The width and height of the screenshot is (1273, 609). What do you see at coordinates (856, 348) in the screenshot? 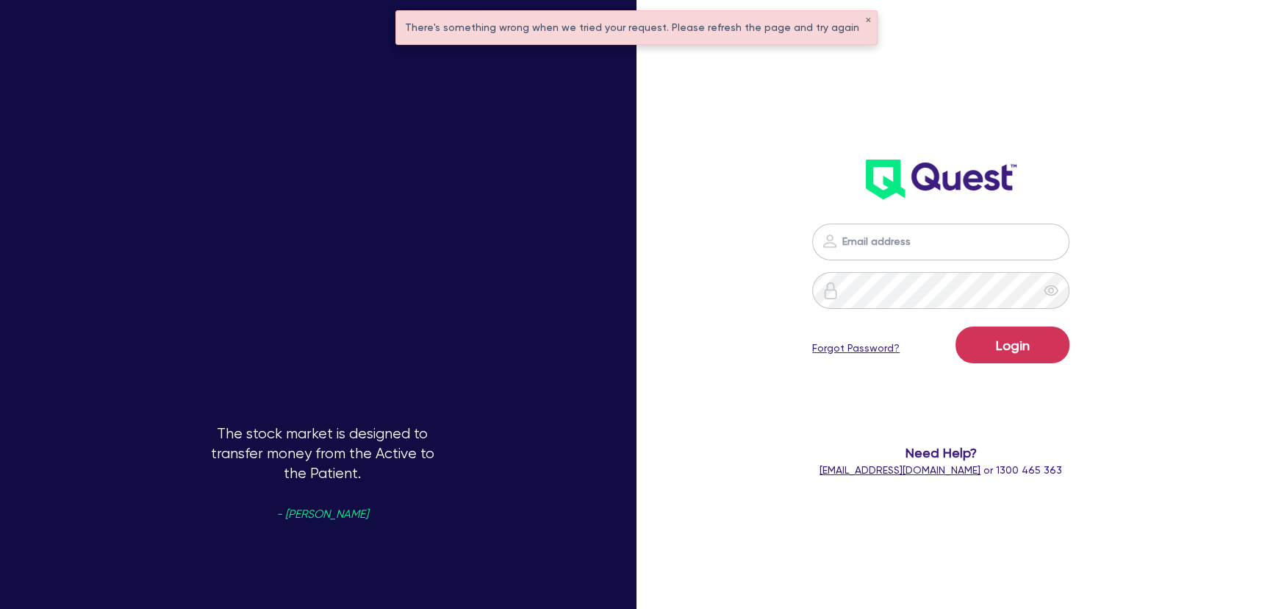
I see `a: Forgot Password?` at bounding box center [856, 348].